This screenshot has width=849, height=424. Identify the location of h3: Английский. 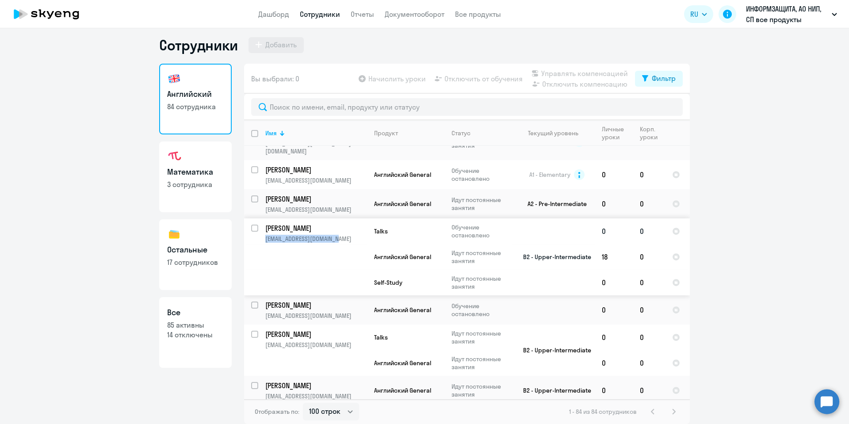
(195, 94).